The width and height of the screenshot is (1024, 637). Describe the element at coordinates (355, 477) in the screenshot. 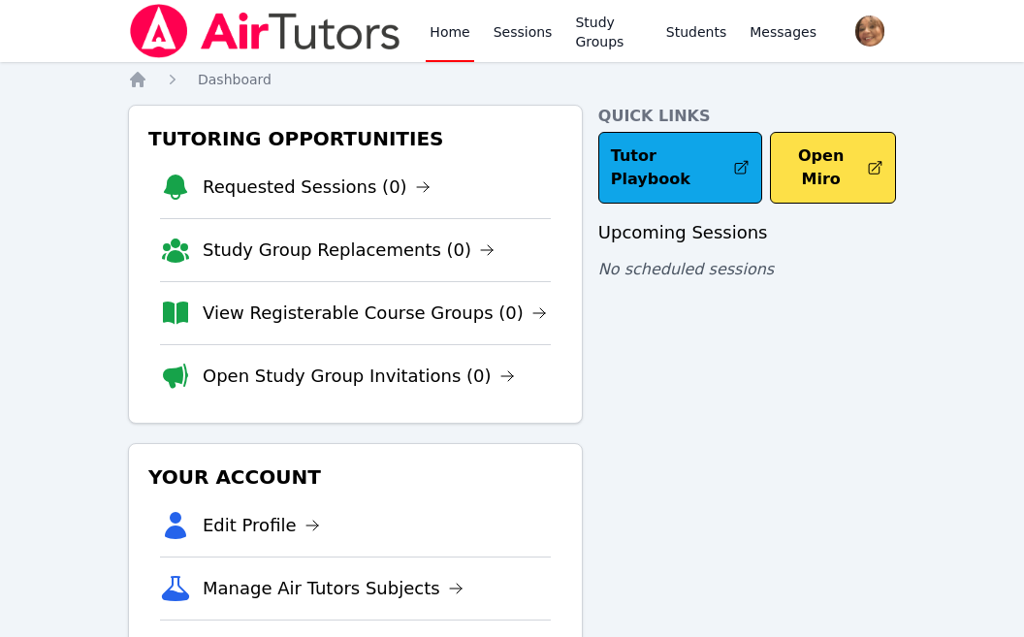

I see `h3: Your Account` at that location.